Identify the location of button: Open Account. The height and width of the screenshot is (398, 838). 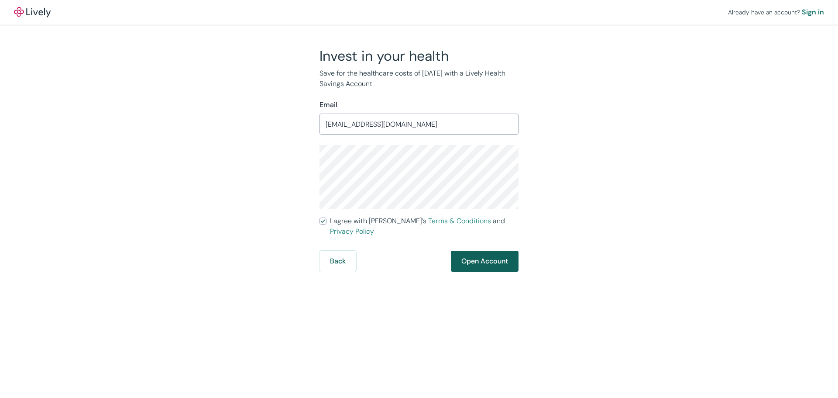
(485, 261).